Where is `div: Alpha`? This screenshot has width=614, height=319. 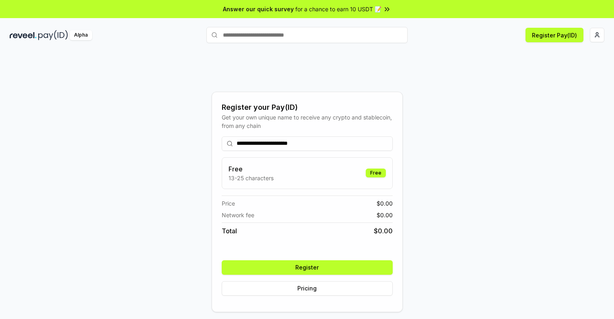 div: Alpha is located at coordinates (81, 35).